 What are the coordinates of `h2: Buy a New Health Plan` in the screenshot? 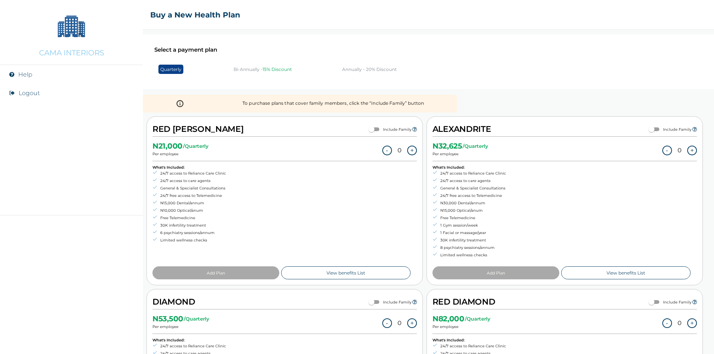 It's located at (195, 15).